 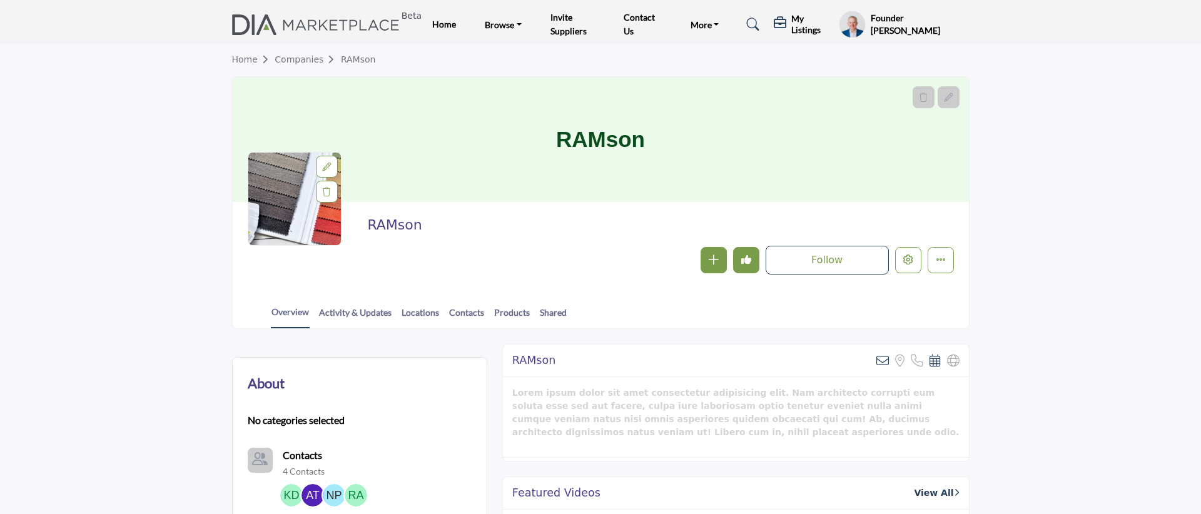 What do you see at coordinates (746, 260) in the screenshot?
I see `button: Undo like` at bounding box center [746, 260].